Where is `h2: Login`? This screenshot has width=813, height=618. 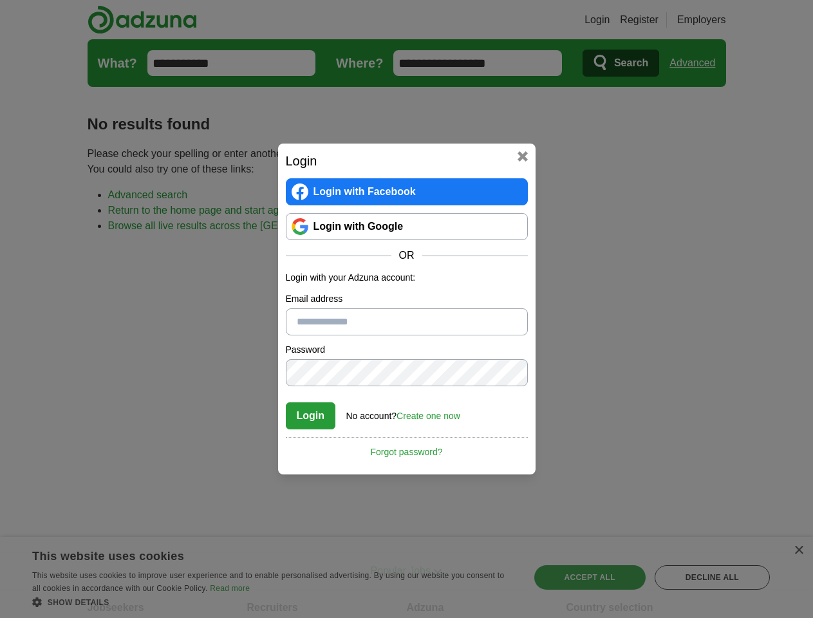 h2: Login is located at coordinates (407, 161).